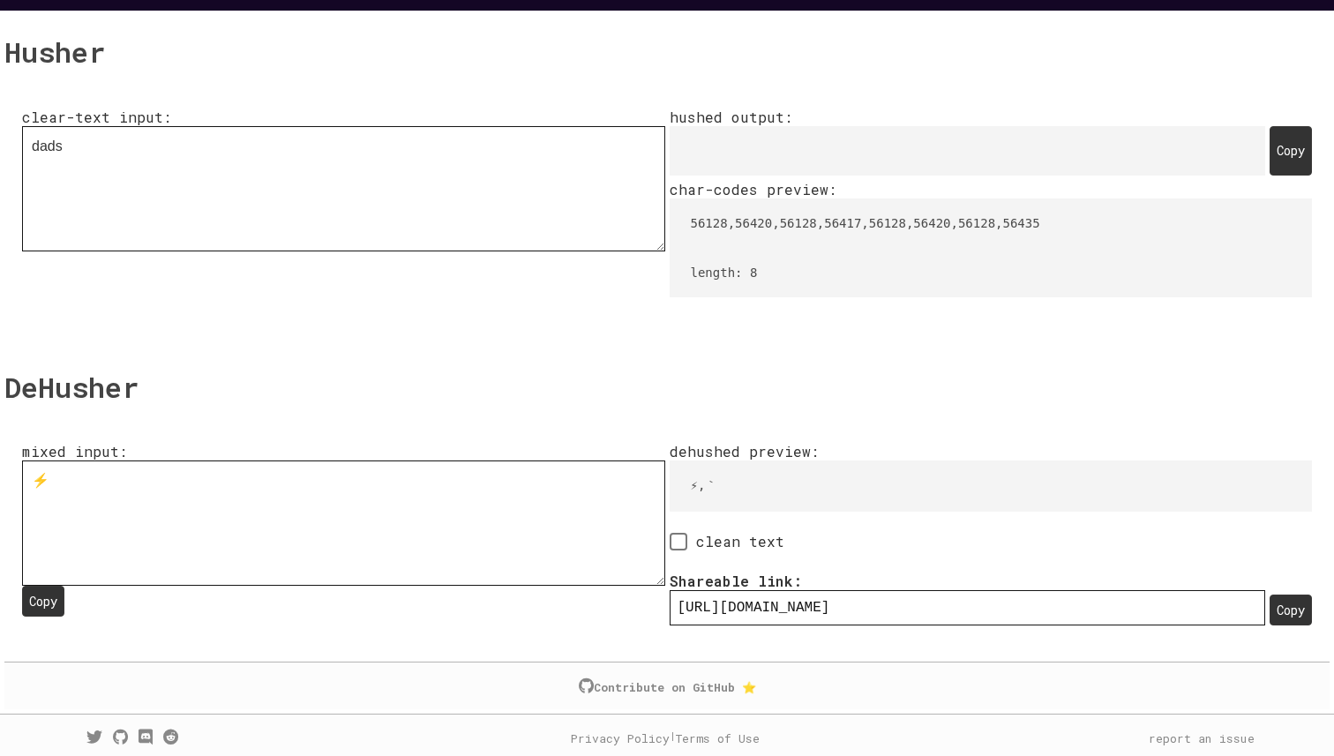 This screenshot has width=1334, height=756. Describe the element at coordinates (991, 202) in the screenshot. I see `label: hushed output:` at that location.